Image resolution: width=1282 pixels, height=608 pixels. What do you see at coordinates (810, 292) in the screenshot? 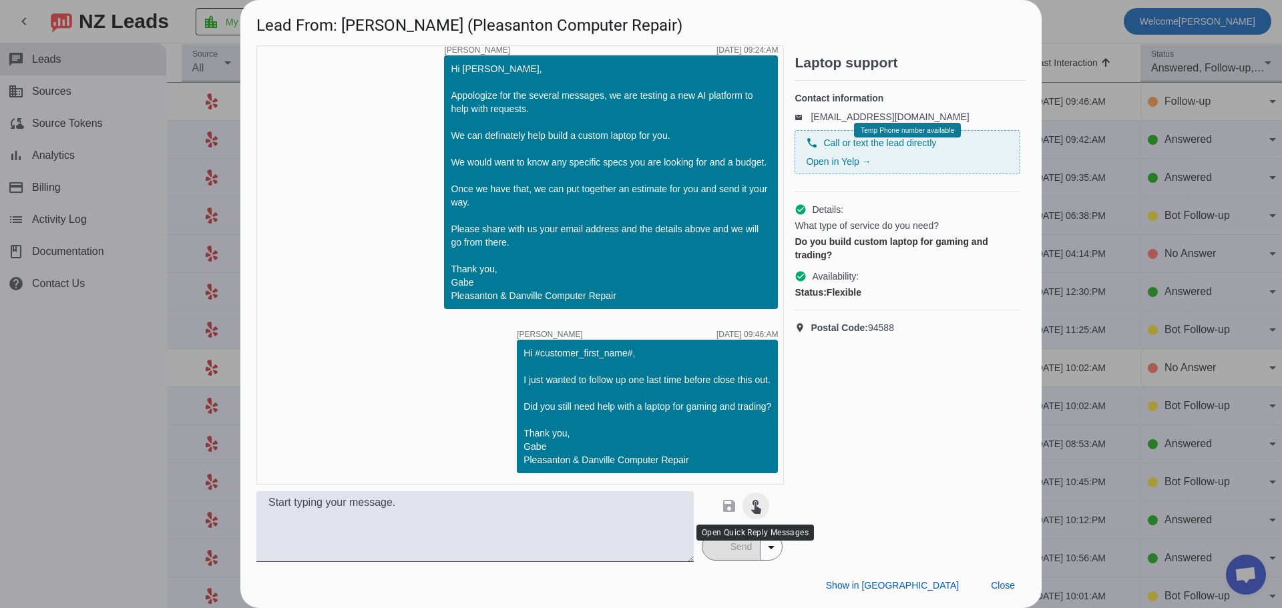
I see `strong: Status:` at bounding box center [810, 292].